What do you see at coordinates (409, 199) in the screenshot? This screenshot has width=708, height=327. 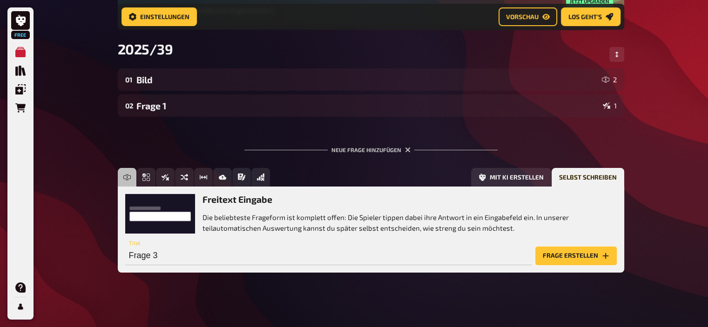 I see `h3: Freitext Eingabe` at bounding box center [409, 199].